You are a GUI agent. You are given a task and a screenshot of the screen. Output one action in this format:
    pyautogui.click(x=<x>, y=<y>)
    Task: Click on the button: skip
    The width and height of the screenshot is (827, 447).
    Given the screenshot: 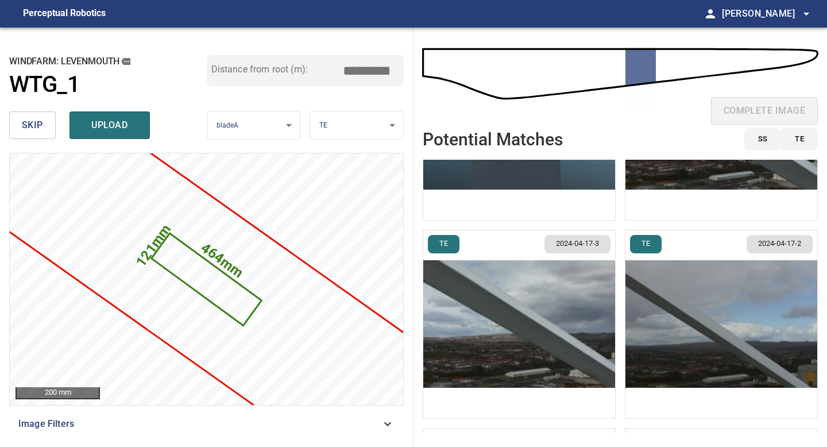 What is the action you would take?
    pyautogui.click(x=32, y=125)
    